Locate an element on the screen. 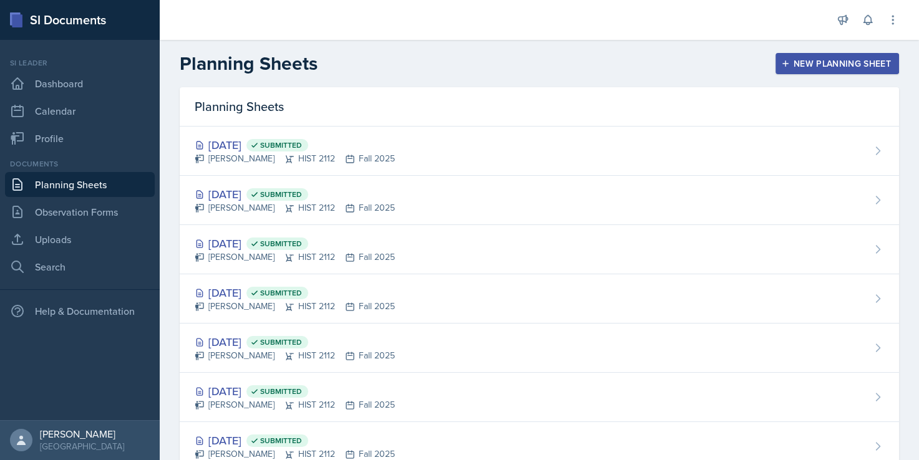 The height and width of the screenshot is (460, 919). a: Observation Forms is located at coordinates (80, 212).